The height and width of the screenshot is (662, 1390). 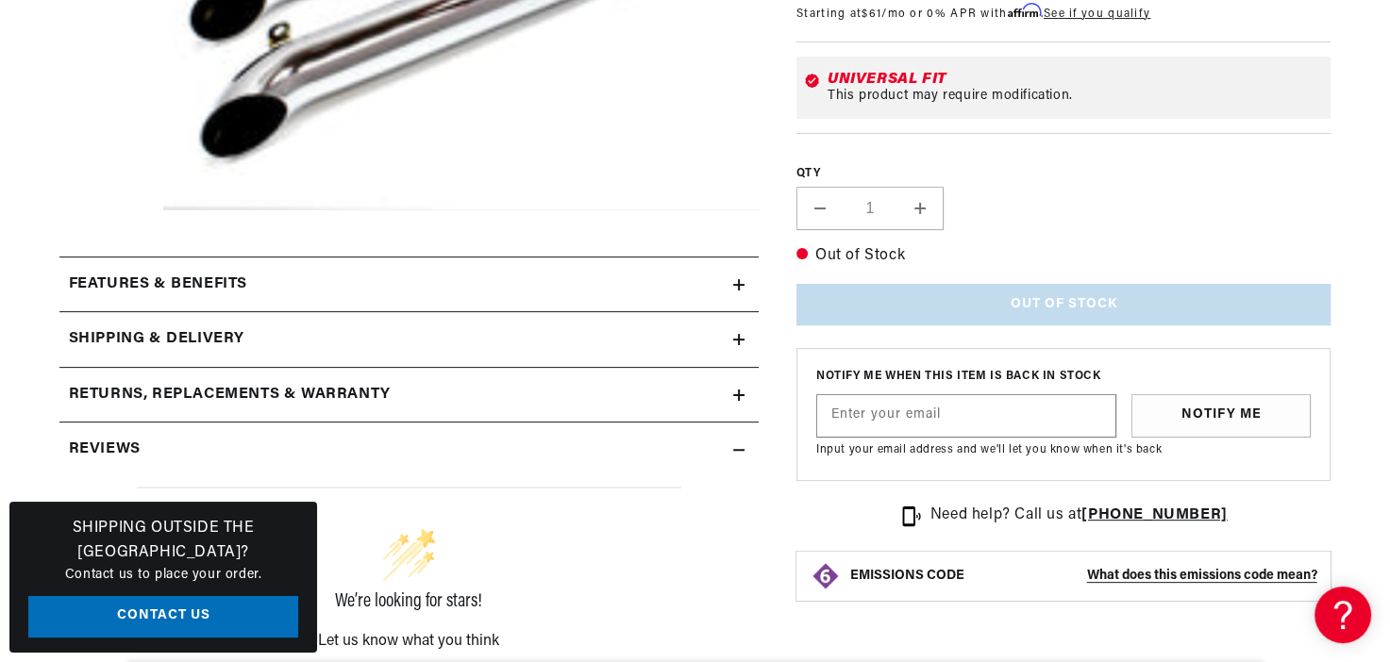 What do you see at coordinates (871, 14) in the screenshot?
I see `span: $61` at bounding box center [871, 14].